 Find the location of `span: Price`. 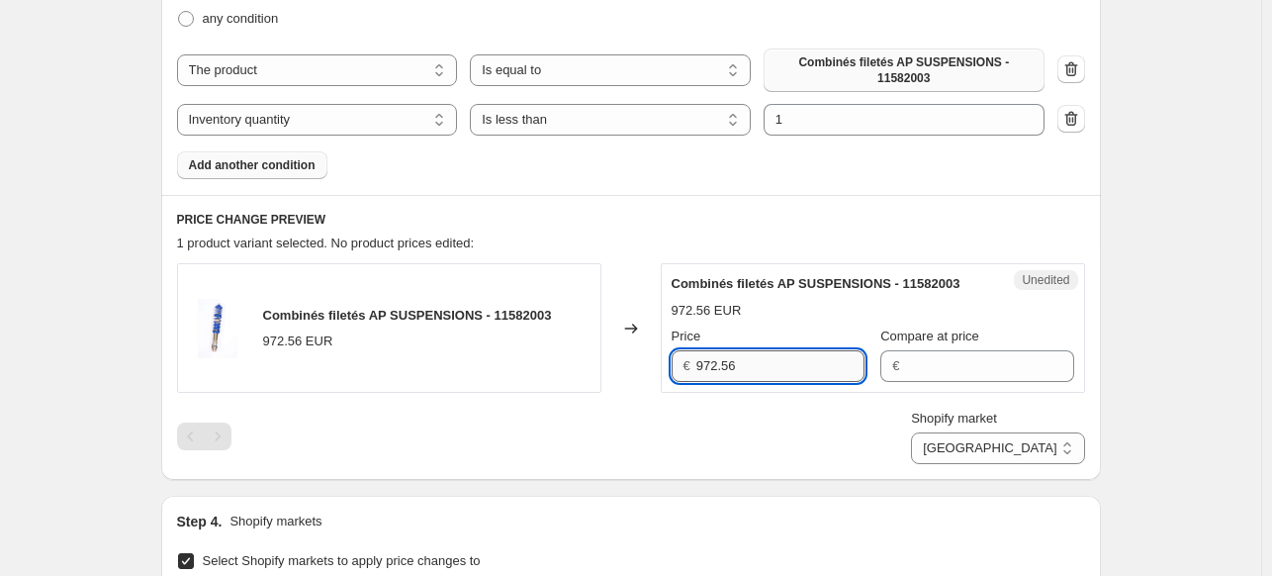

span: Price is located at coordinates (687, 335).